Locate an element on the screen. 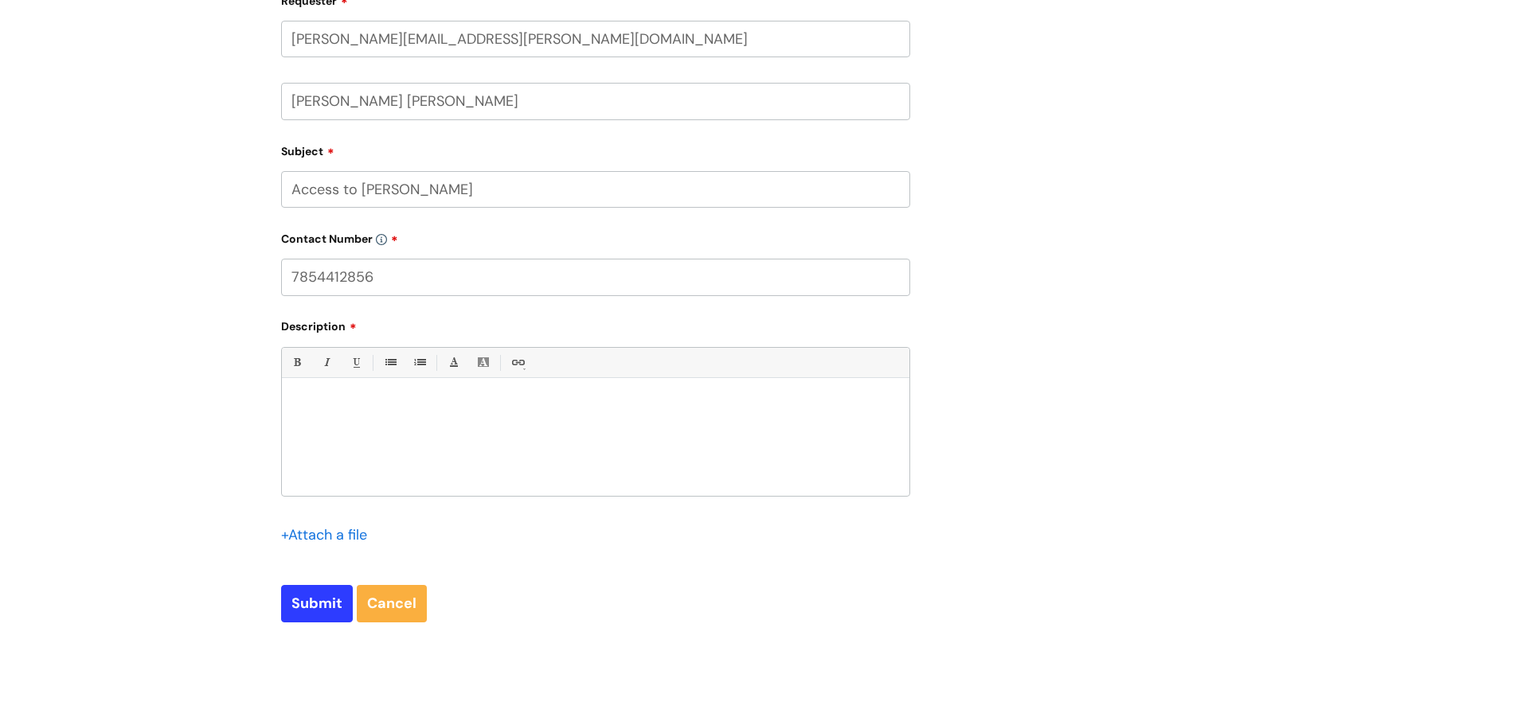 The image size is (1517, 725). input: Email is located at coordinates (596, 39).